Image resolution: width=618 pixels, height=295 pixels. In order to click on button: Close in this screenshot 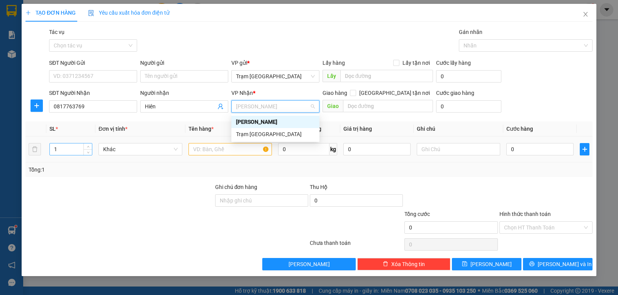, I will do `click(586, 15)`.